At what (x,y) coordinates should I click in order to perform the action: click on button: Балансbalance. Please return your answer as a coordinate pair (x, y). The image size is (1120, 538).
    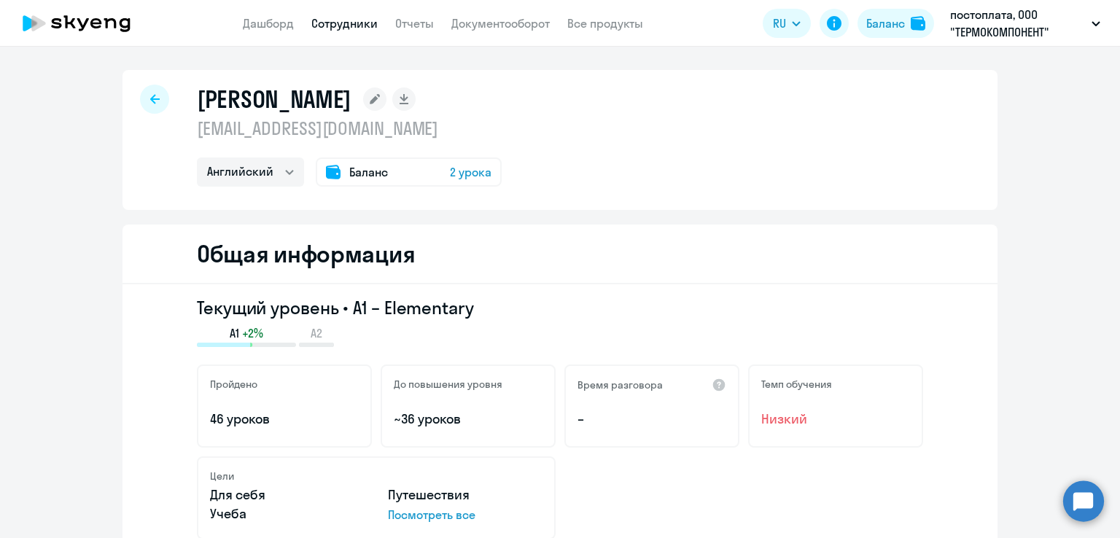
    Looking at the image, I should click on (895, 23).